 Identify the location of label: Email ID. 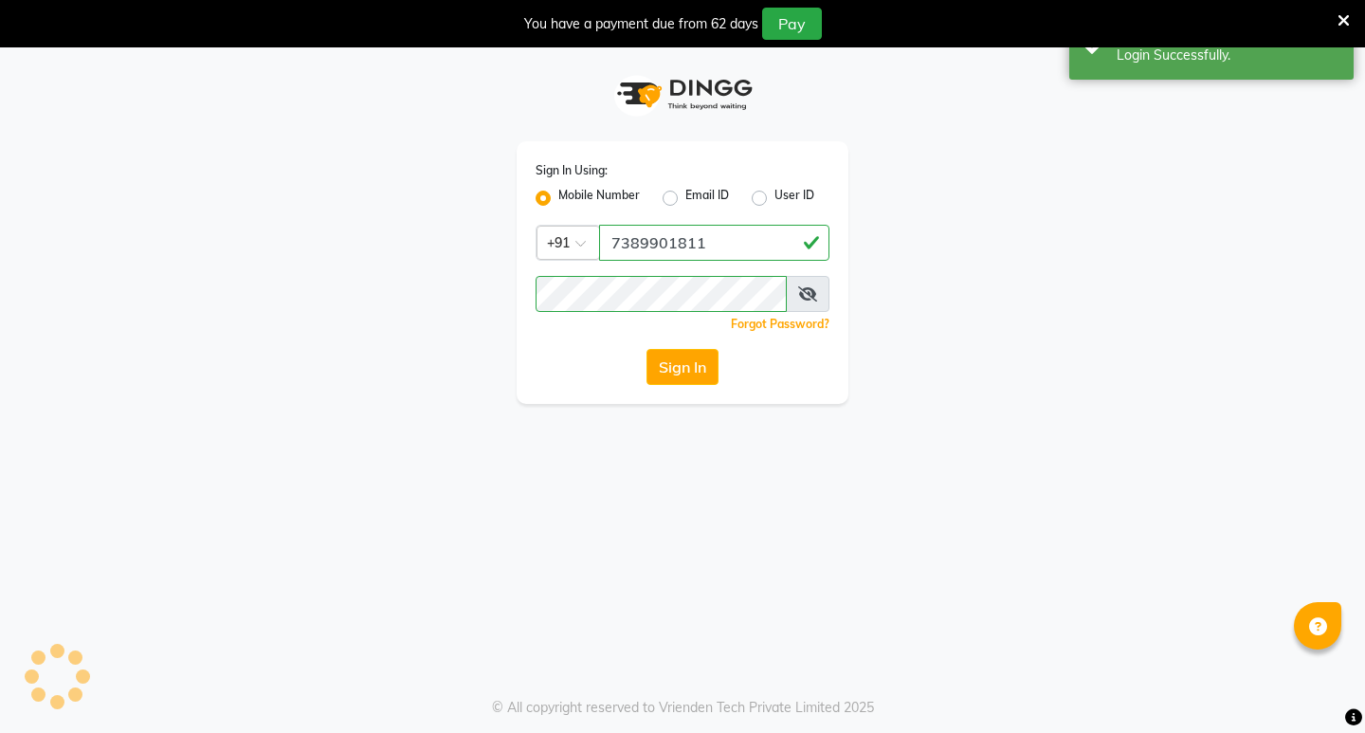
(707, 198).